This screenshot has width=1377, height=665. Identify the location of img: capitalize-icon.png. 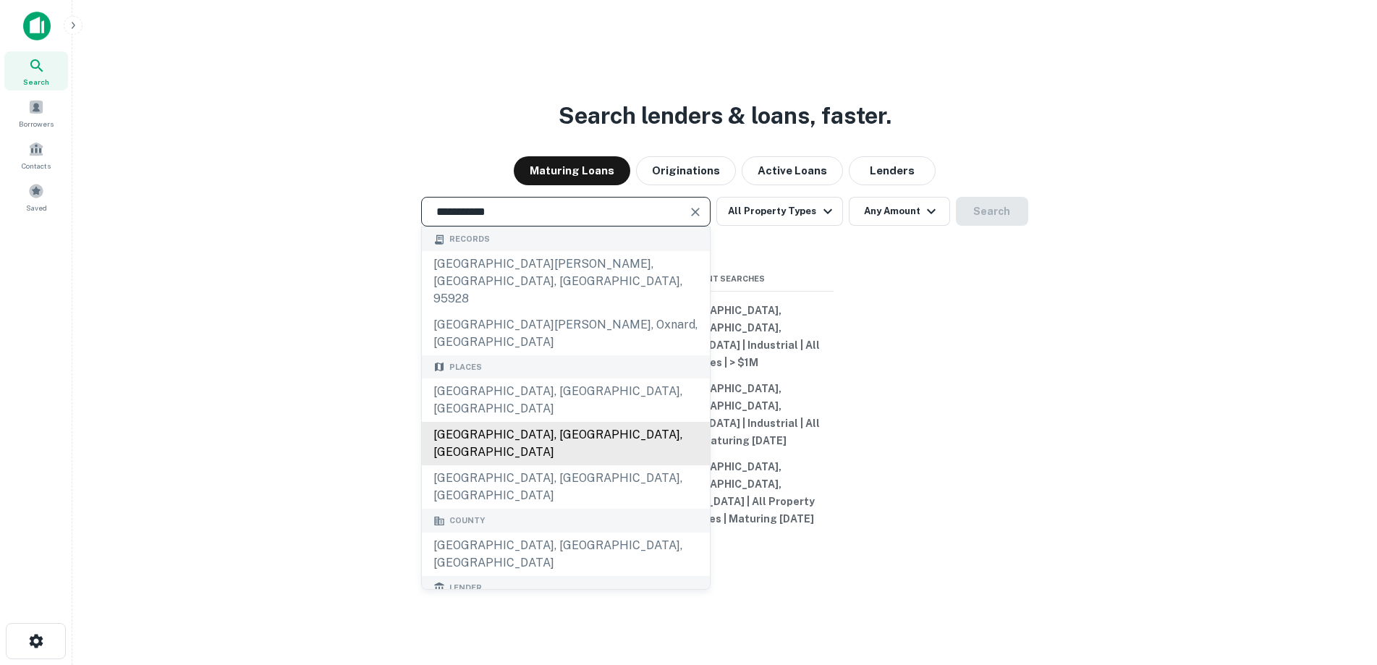
(37, 26).